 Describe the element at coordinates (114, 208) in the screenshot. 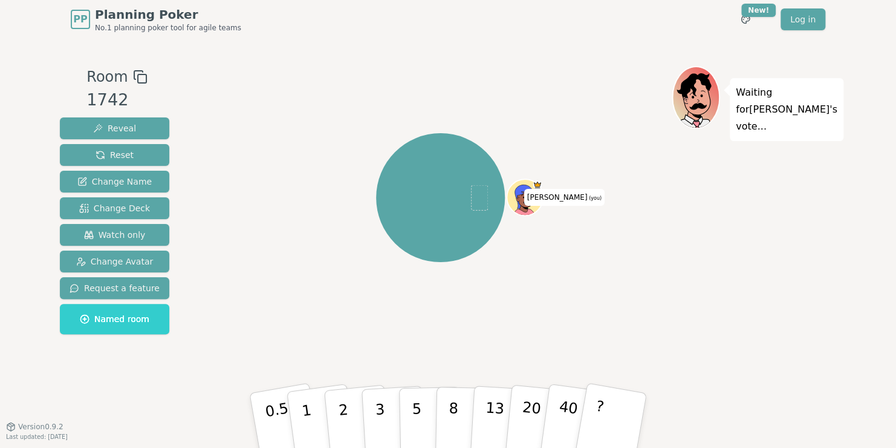

I see `span: Change Deck` at that location.